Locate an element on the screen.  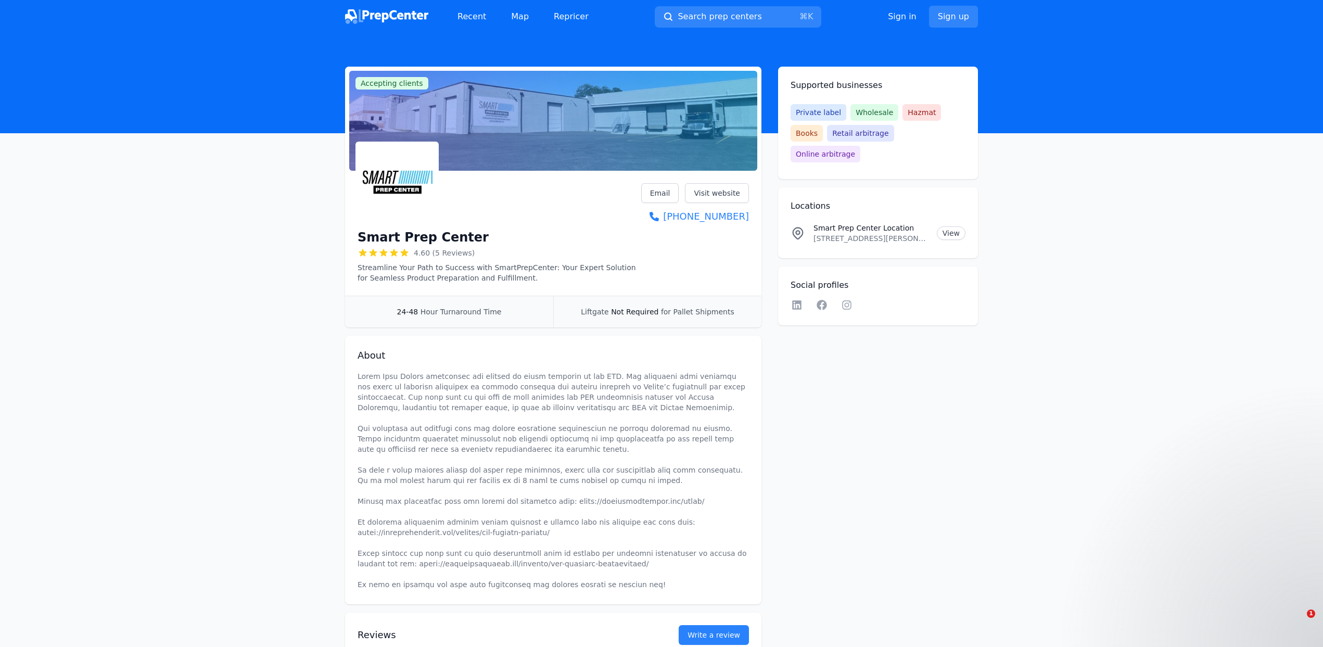
h2: Supported businesses is located at coordinates (878, 85).